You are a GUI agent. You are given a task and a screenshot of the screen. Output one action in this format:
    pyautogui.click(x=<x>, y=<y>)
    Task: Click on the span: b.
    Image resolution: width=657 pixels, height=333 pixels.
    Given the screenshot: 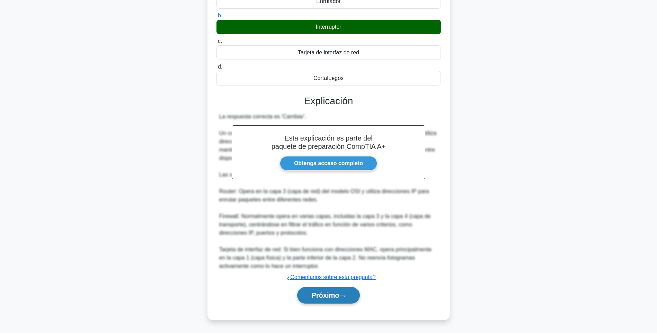 What is the action you would take?
    pyautogui.click(x=220, y=15)
    